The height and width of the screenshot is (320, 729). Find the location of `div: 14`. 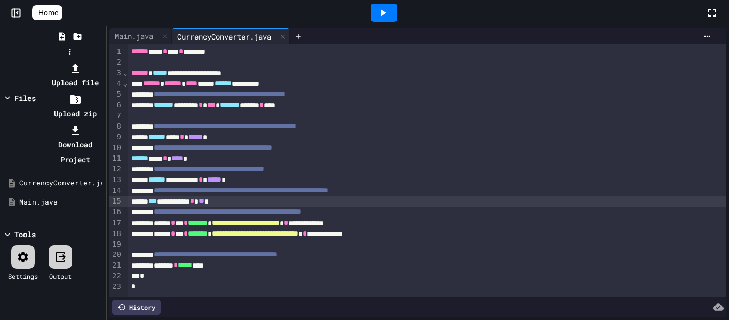

div: 14 is located at coordinates (116, 191).